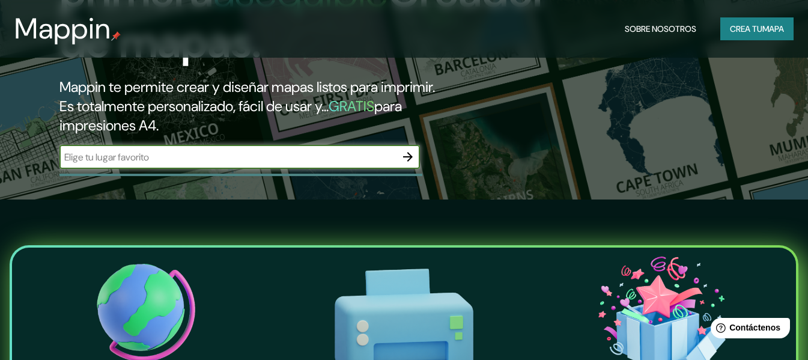 The image size is (808, 360). I want to click on button: Sobre nosotros, so click(661, 29).